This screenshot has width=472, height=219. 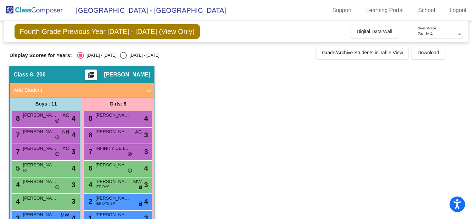 What do you see at coordinates (118, 104) in the screenshot?
I see `div: Girls: 8` at bounding box center [118, 104].